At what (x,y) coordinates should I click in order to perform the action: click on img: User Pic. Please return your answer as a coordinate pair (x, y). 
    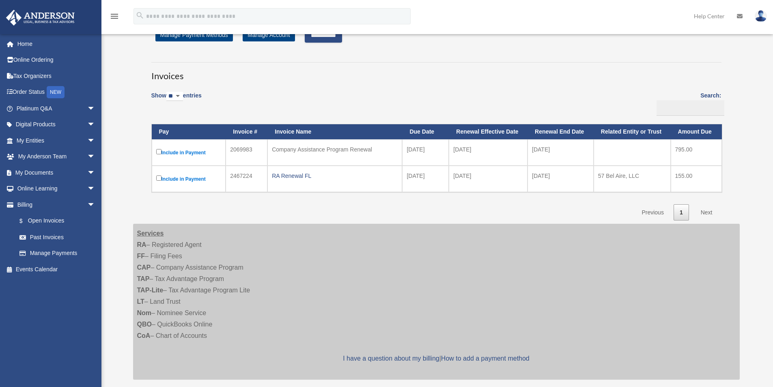
    Looking at the image, I should click on (761, 16).